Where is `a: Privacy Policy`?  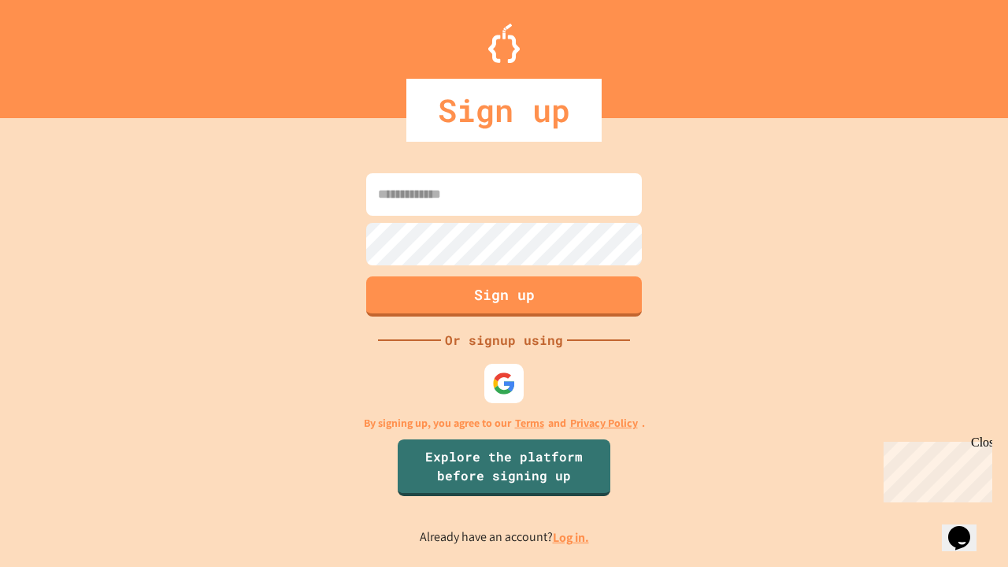 a: Privacy Policy is located at coordinates (604, 423).